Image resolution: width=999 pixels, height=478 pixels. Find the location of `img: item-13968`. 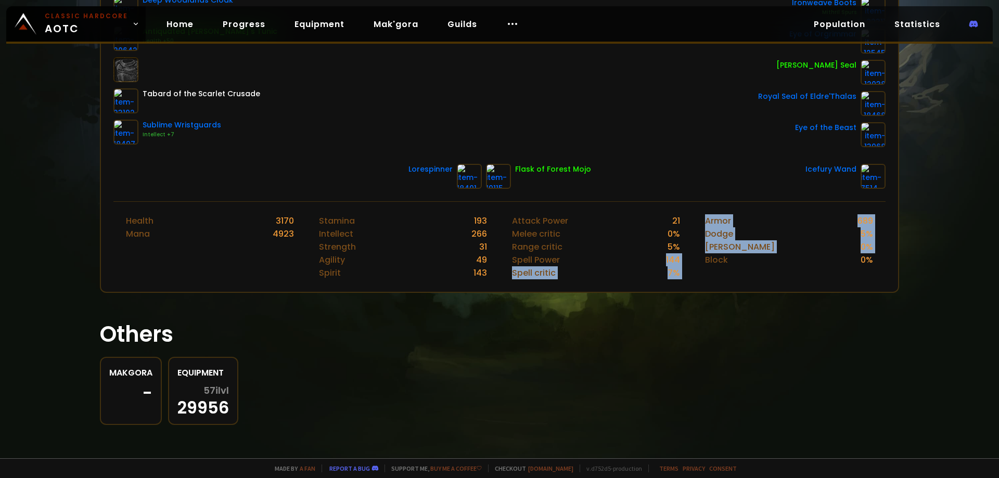

img: item-13968 is located at coordinates (873, 135).